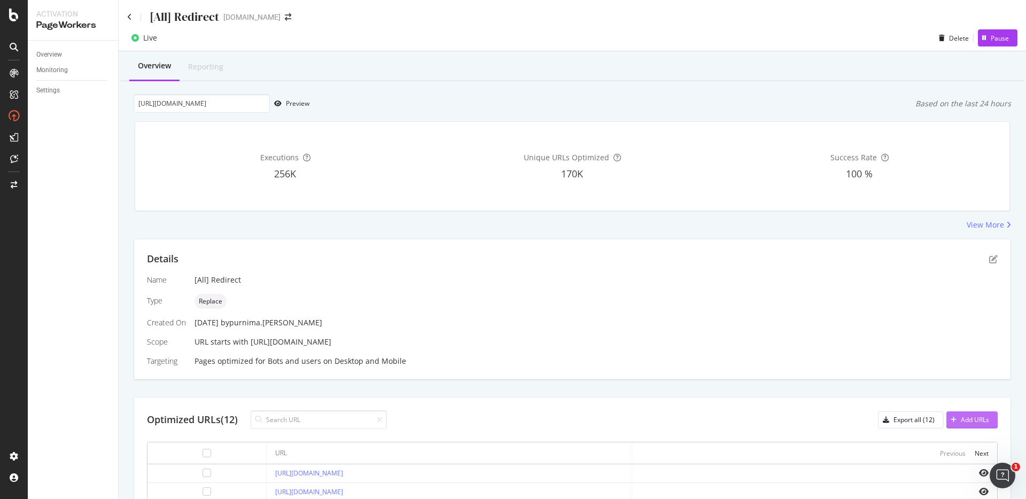 This screenshot has width=1026, height=499. I want to click on div: Previous, so click(953, 453).